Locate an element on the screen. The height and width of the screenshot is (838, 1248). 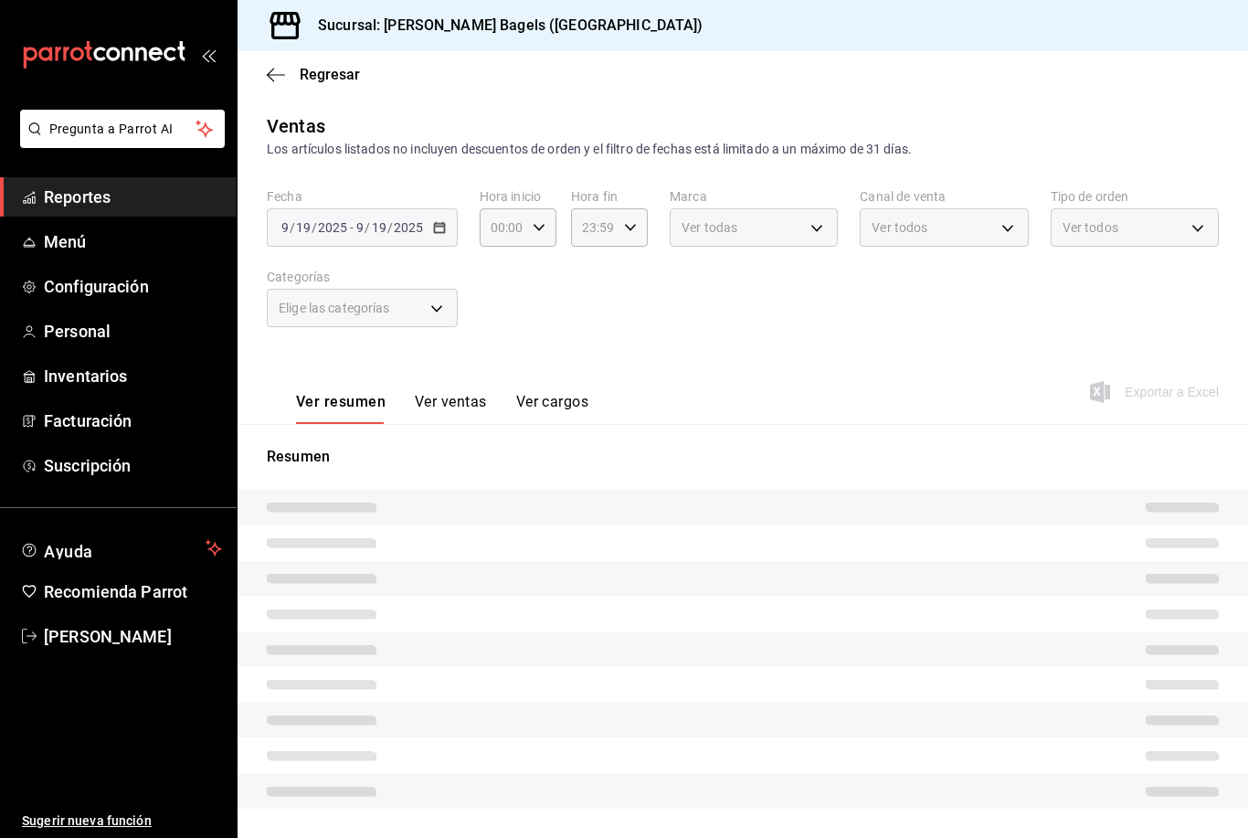
div: navigation tabs is located at coordinates (442, 408).